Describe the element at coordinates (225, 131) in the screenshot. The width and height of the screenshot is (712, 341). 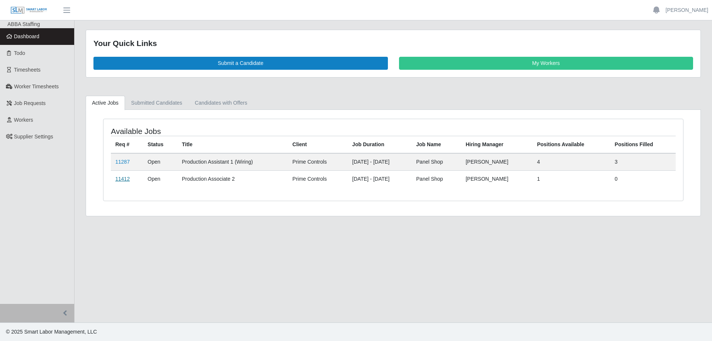
I see `h4: Available Jobs` at that location.